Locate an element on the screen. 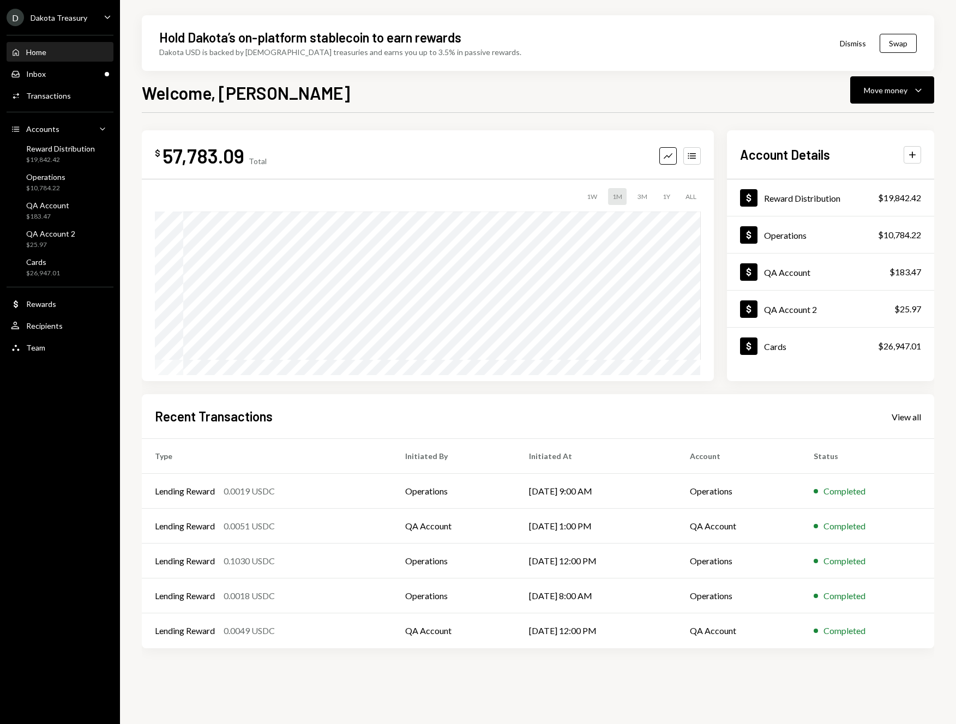 The image size is (956, 724). th: Initiated At is located at coordinates (596, 456).